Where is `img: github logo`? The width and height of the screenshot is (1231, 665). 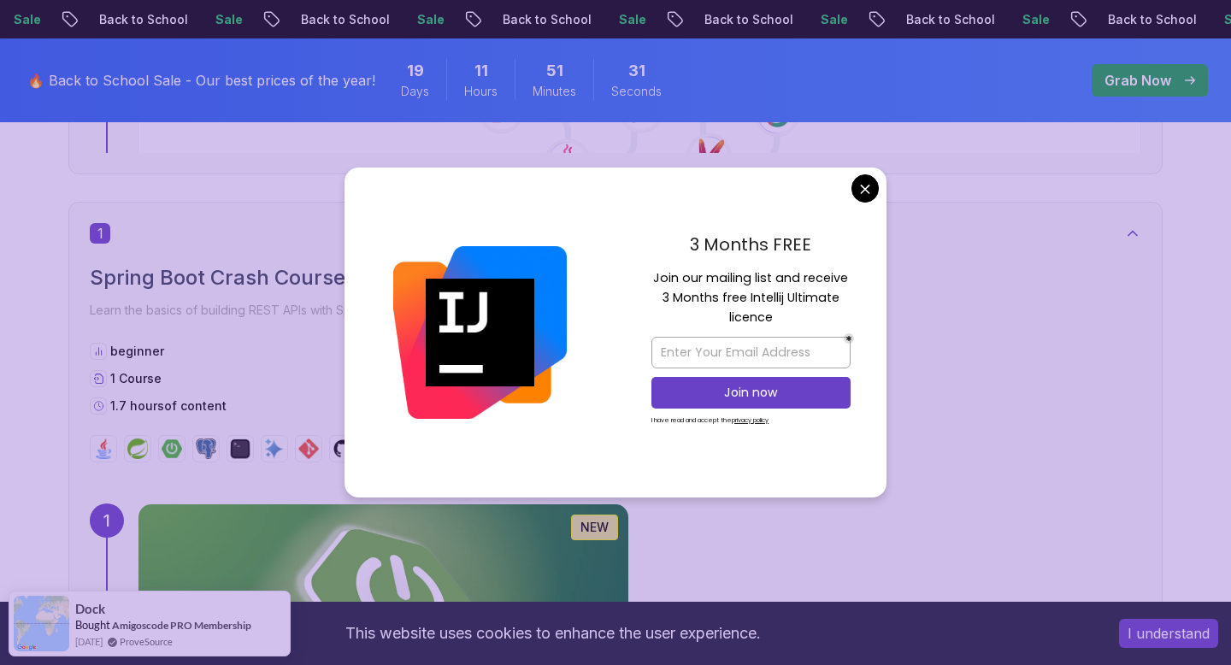
img: github logo is located at coordinates (343, 449).